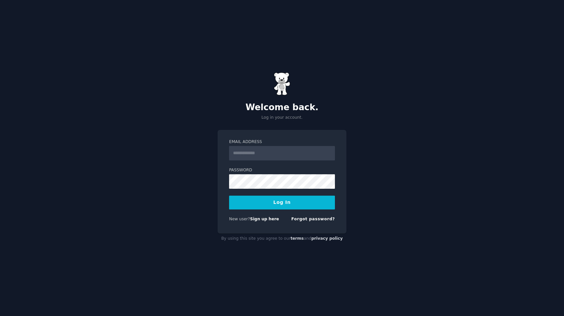  What do you see at coordinates (282, 84) in the screenshot?
I see `img: Gummy Bear` at bounding box center [282, 84].